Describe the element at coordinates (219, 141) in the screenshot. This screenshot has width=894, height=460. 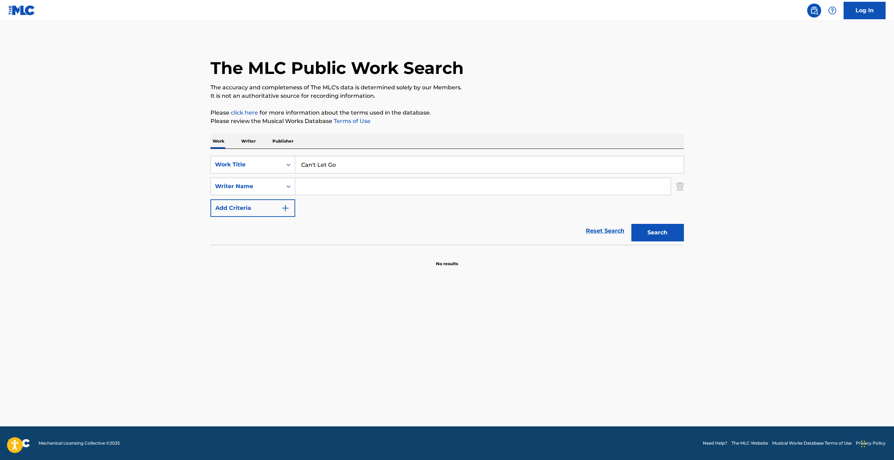
I see `p: Work` at that location.